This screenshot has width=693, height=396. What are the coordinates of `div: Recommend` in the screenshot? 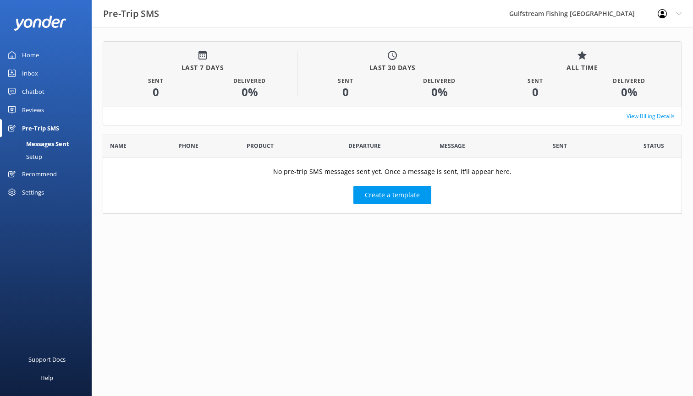 It's located at (39, 174).